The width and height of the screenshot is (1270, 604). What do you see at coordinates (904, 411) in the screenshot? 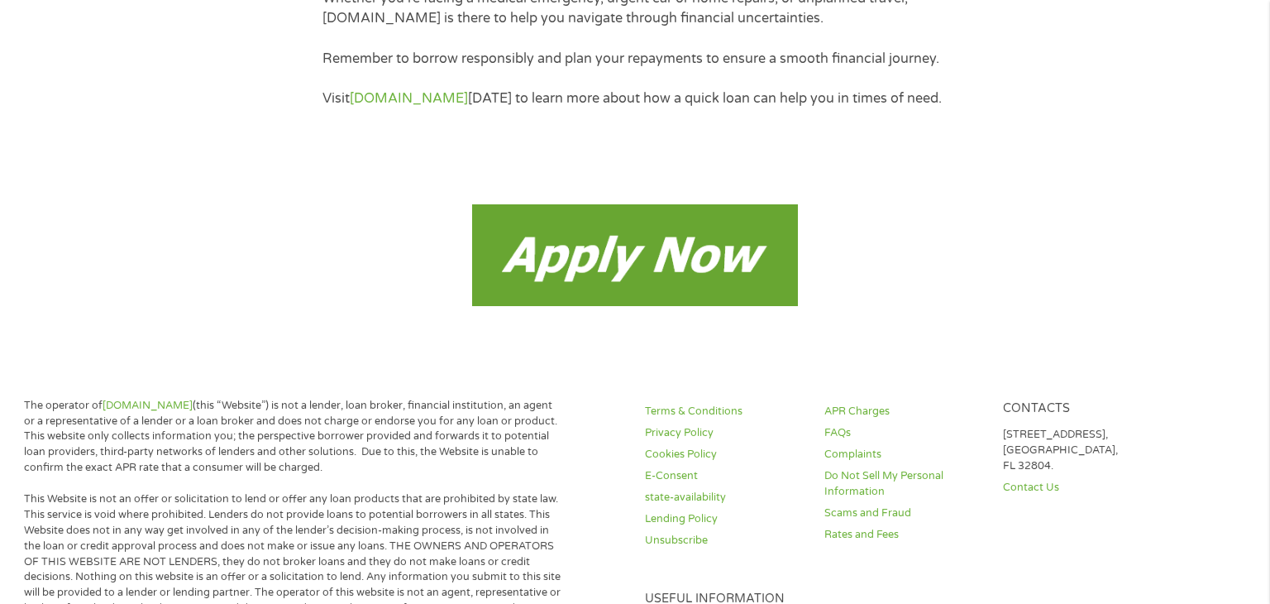
I see `a: APR Charges` at bounding box center [904, 411].